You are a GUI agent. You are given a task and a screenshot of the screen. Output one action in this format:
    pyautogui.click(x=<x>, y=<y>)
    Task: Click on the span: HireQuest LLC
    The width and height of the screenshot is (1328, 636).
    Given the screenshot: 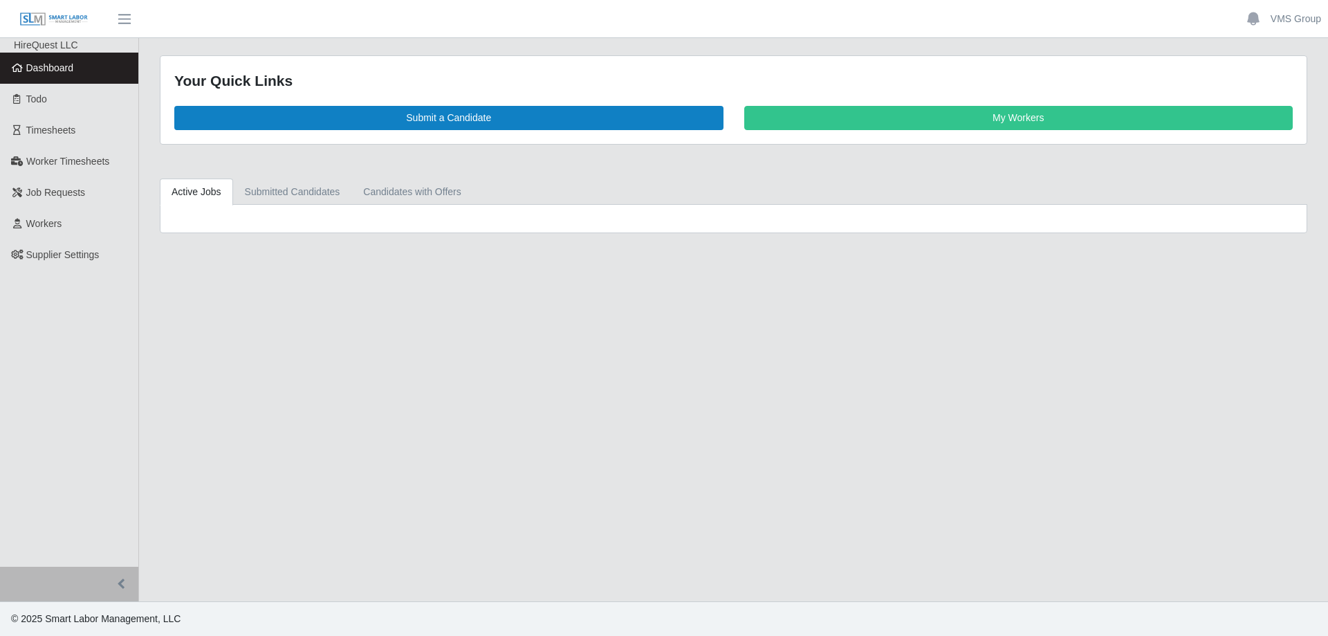 What is the action you would take?
    pyautogui.click(x=46, y=45)
    